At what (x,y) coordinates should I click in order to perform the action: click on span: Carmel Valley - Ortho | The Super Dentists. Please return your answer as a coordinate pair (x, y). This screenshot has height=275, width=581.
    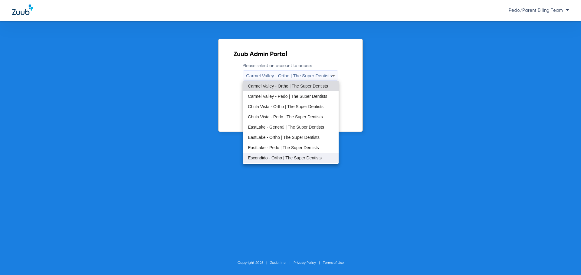
    Looking at the image, I should click on (288, 86).